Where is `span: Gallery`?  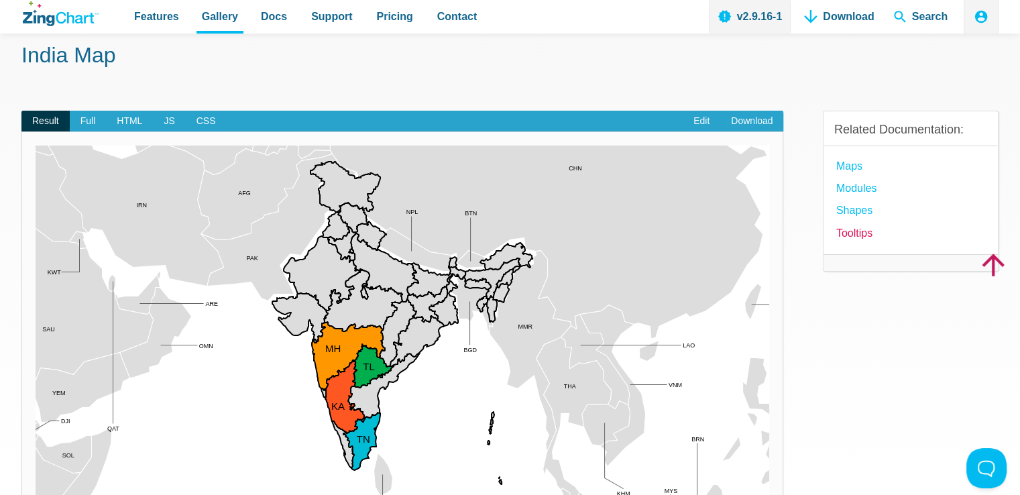
span: Gallery is located at coordinates (220, 16).